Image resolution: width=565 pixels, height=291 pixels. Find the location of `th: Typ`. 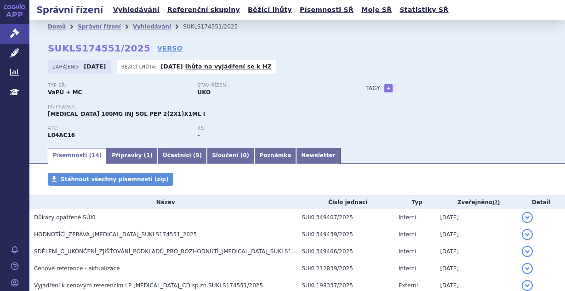

th: Typ is located at coordinates (415, 202).